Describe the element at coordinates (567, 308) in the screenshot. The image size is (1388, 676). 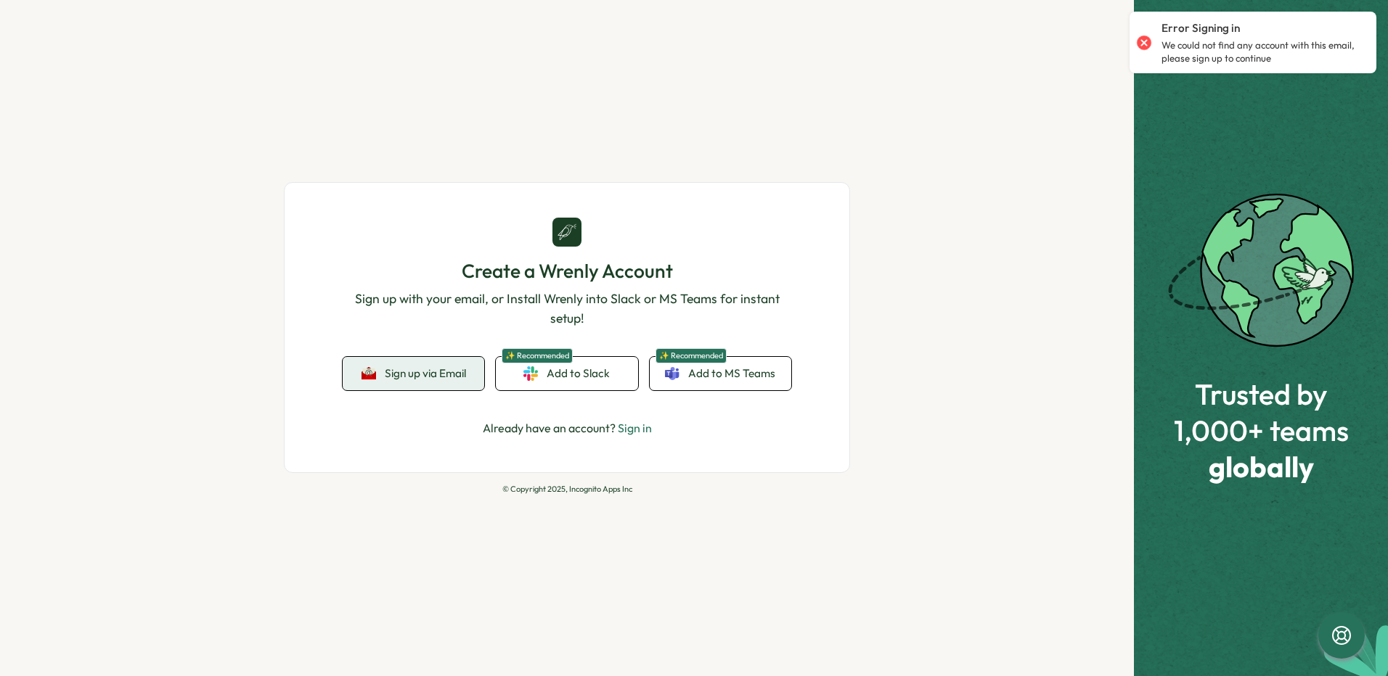
I see `p: Sign up with your email, or Install Wrenly into Slack or MS Teams for instant setup!` at that location.